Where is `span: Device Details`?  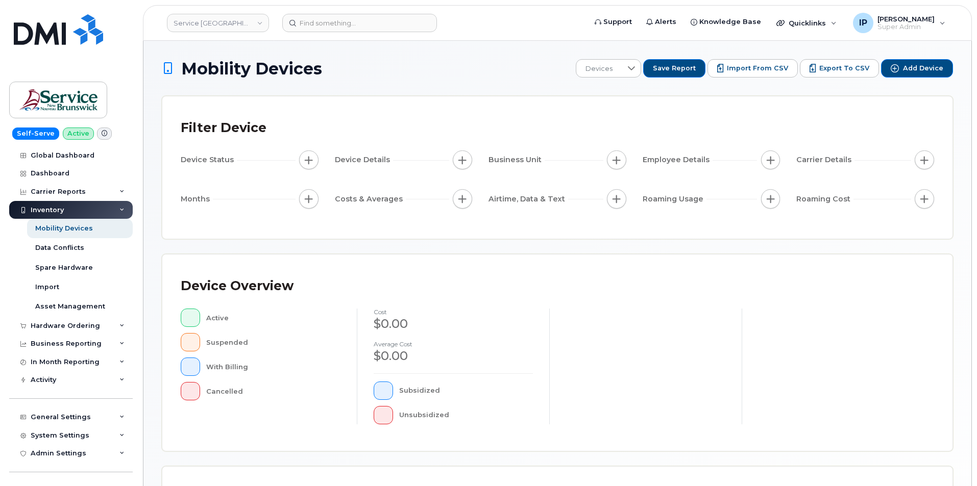
span: Device Details is located at coordinates (364, 160).